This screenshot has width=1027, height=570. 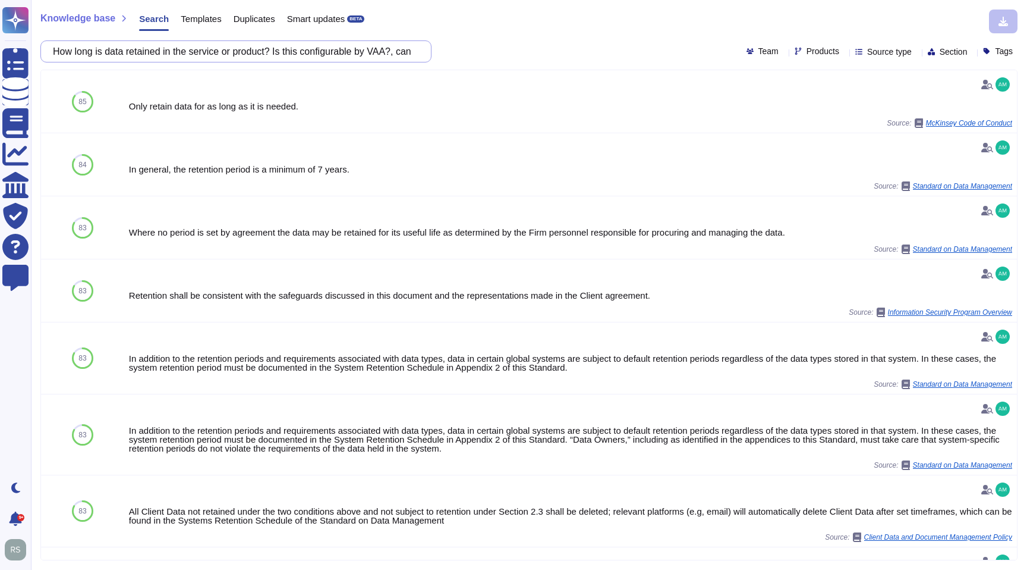 I want to click on div: All Client Data not retained under the two conditions above and not subject to retention under Se..., so click(x=571, y=516).